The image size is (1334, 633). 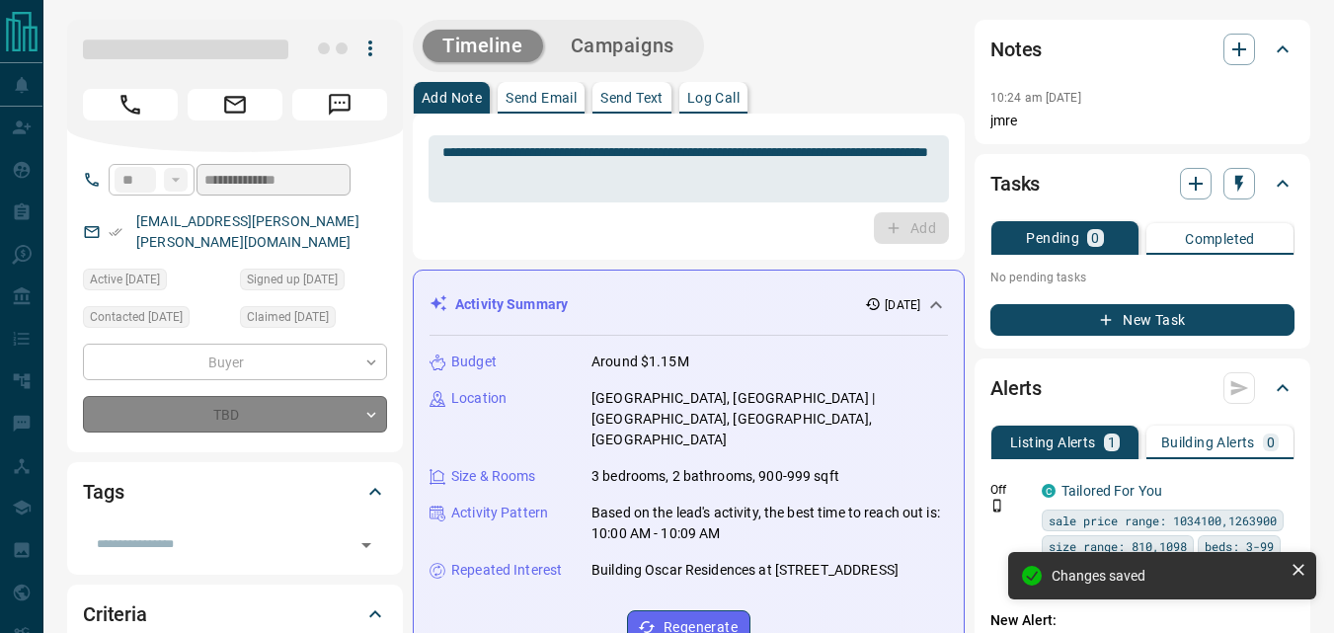 What do you see at coordinates (313, 282) in the screenshot?
I see `div: Fri May 13 2016` at bounding box center [313, 282].